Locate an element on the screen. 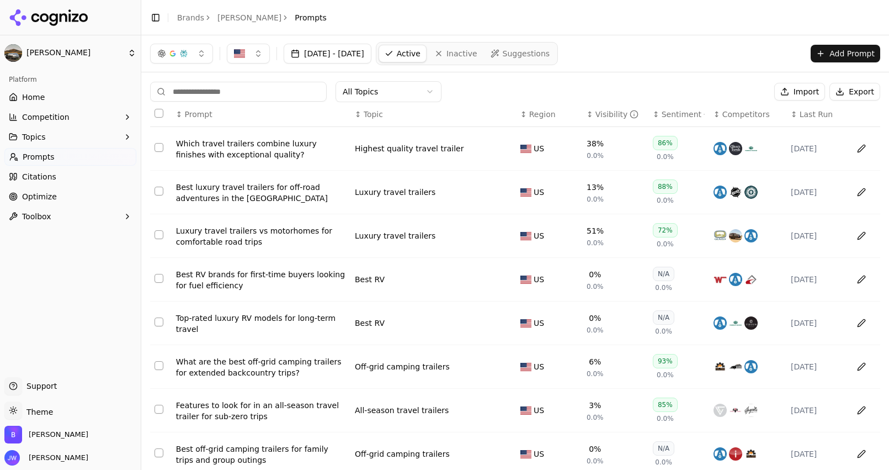  a: Best RV is located at coordinates (370, 323).